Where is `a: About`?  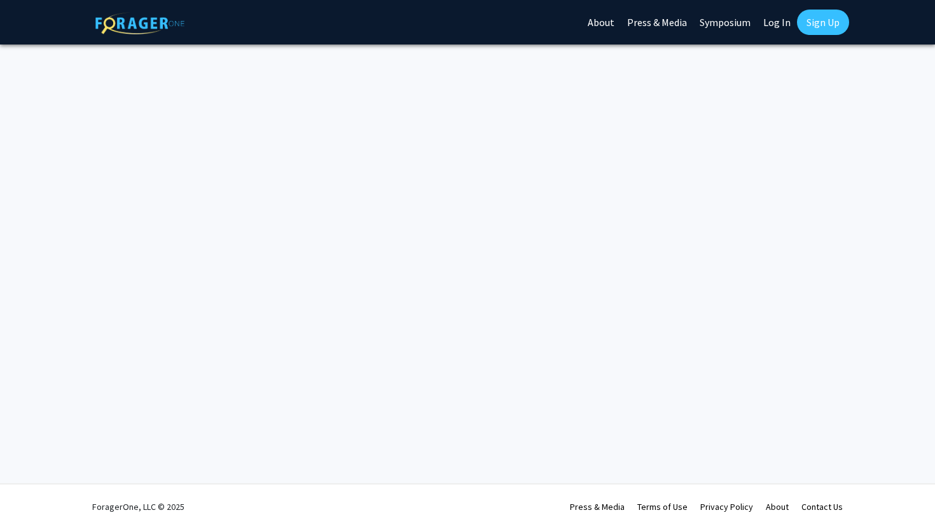 a: About is located at coordinates (777, 507).